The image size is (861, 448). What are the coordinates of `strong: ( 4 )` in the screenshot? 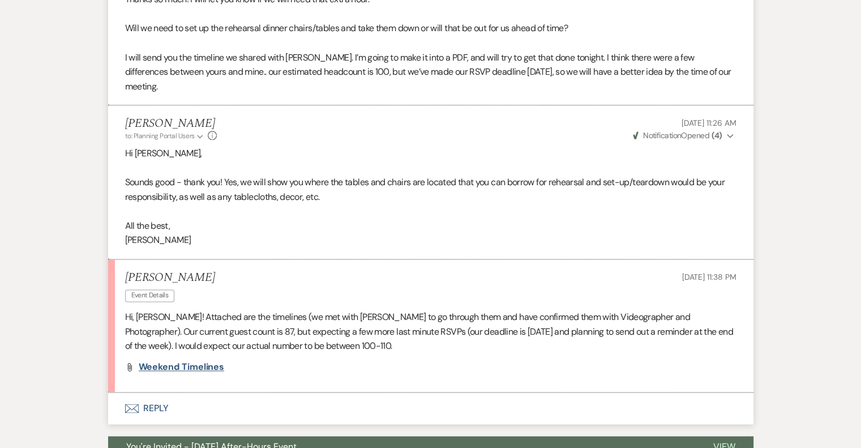 It's located at (716, 135).